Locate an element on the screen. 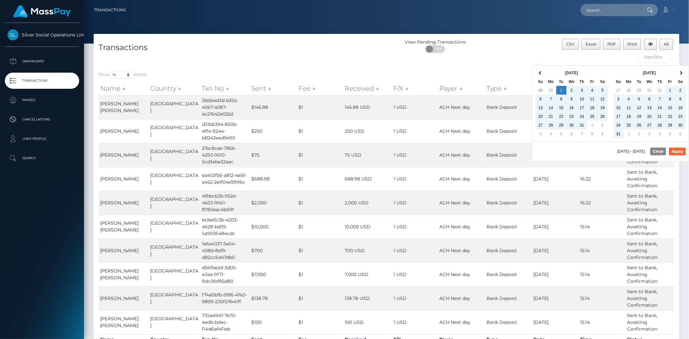 The height and width of the screenshot is (339, 689). th: Tu is located at coordinates (562, 81).